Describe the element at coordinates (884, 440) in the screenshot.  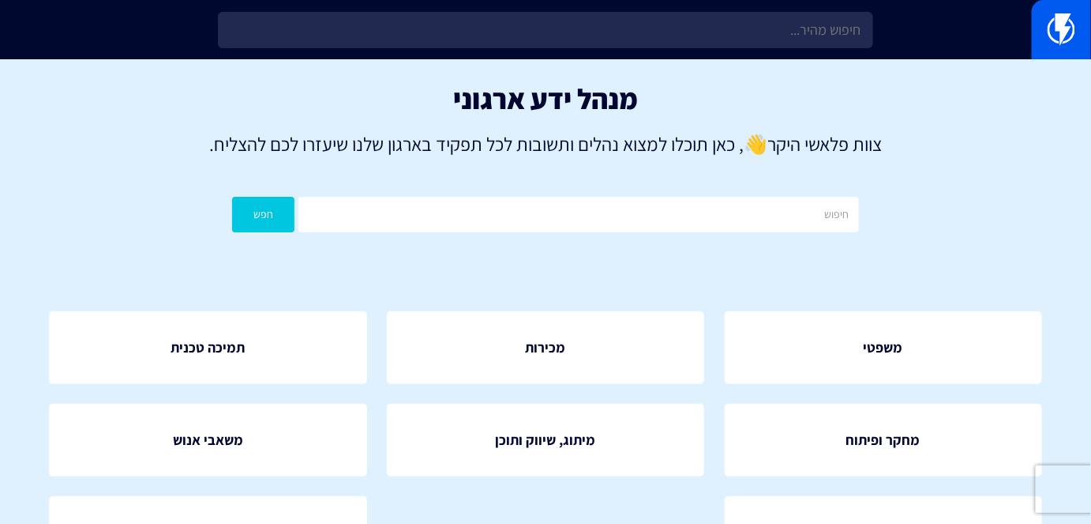
I see `span: מחקר ופיתוח` at that location.